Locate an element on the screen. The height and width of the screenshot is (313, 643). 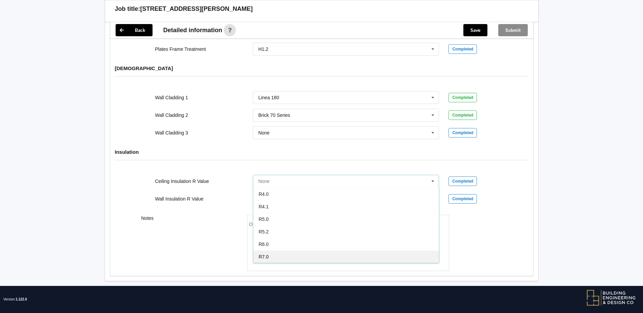
span: 1.122.0 is located at coordinates (21, 299).